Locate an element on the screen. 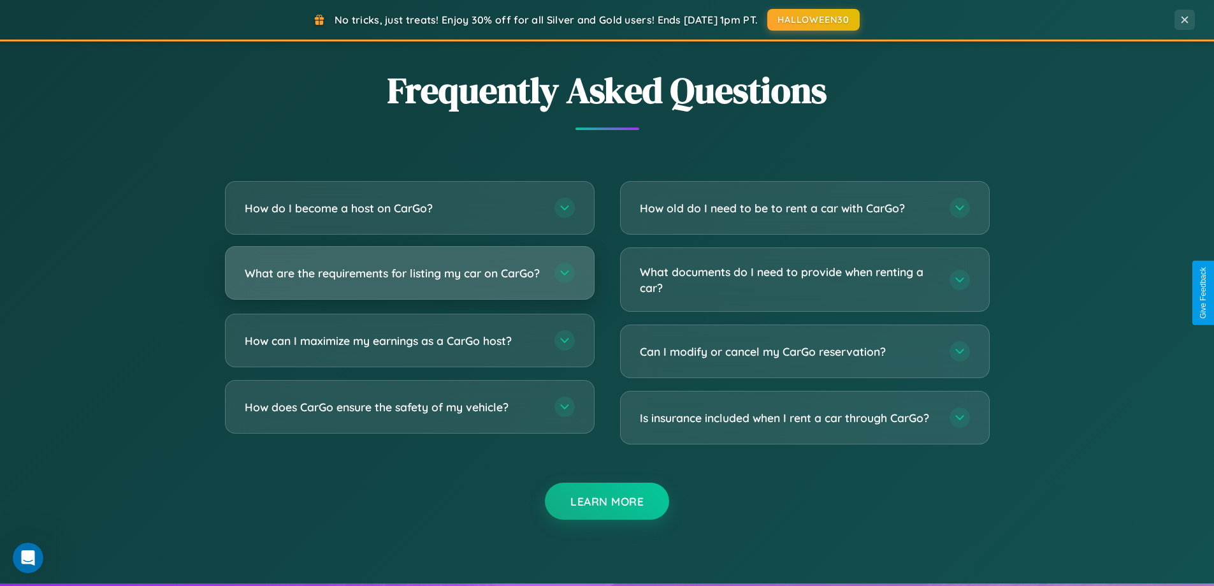 Image resolution: width=1214 pixels, height=586 pixels. button: Learn More is located at coordinates (607, 501).